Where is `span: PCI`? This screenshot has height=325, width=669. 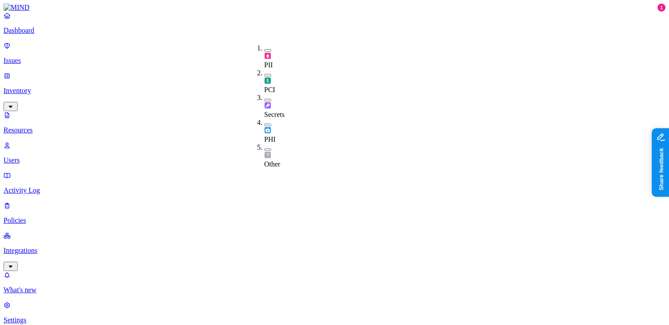 span: PCI is located at coordinates (270, 89).